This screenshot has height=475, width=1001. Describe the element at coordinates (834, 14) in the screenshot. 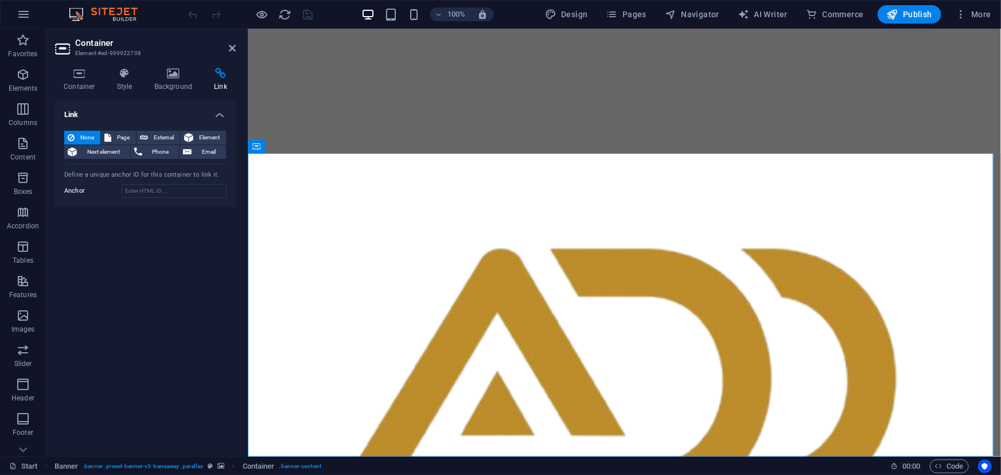

I see `button: Commerce` at that location.